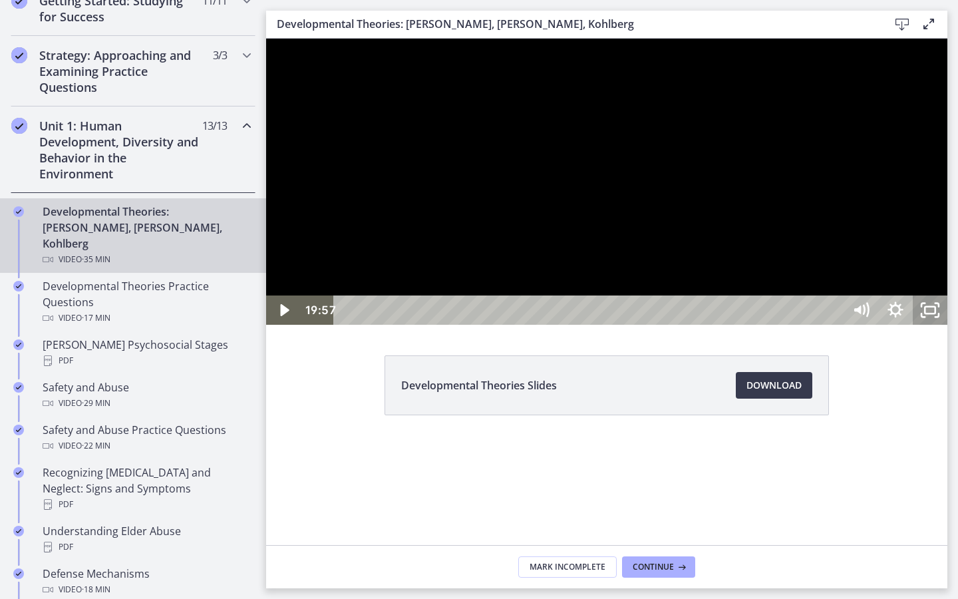 This screenshot has width=958, height=599. Describe the element at coordinates (325, 272) in the screenshot. I see `div: Playbar` at that location.